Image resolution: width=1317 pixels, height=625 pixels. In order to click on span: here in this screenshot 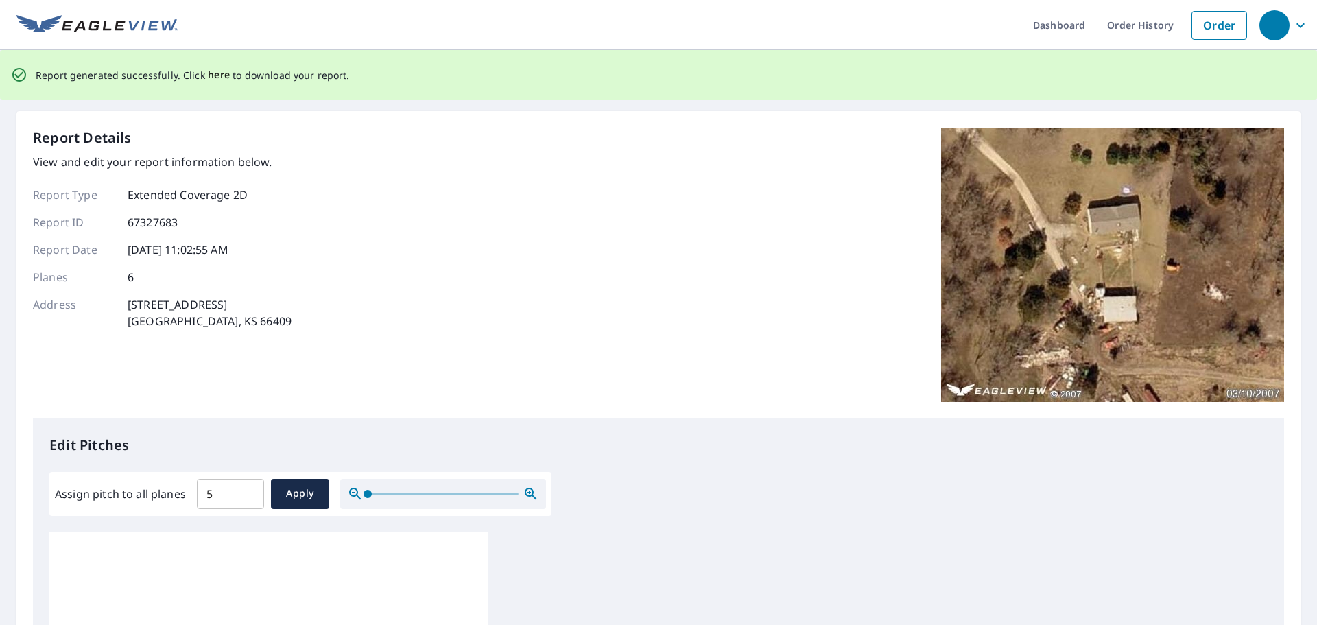, I will do `click(219, 75)`.